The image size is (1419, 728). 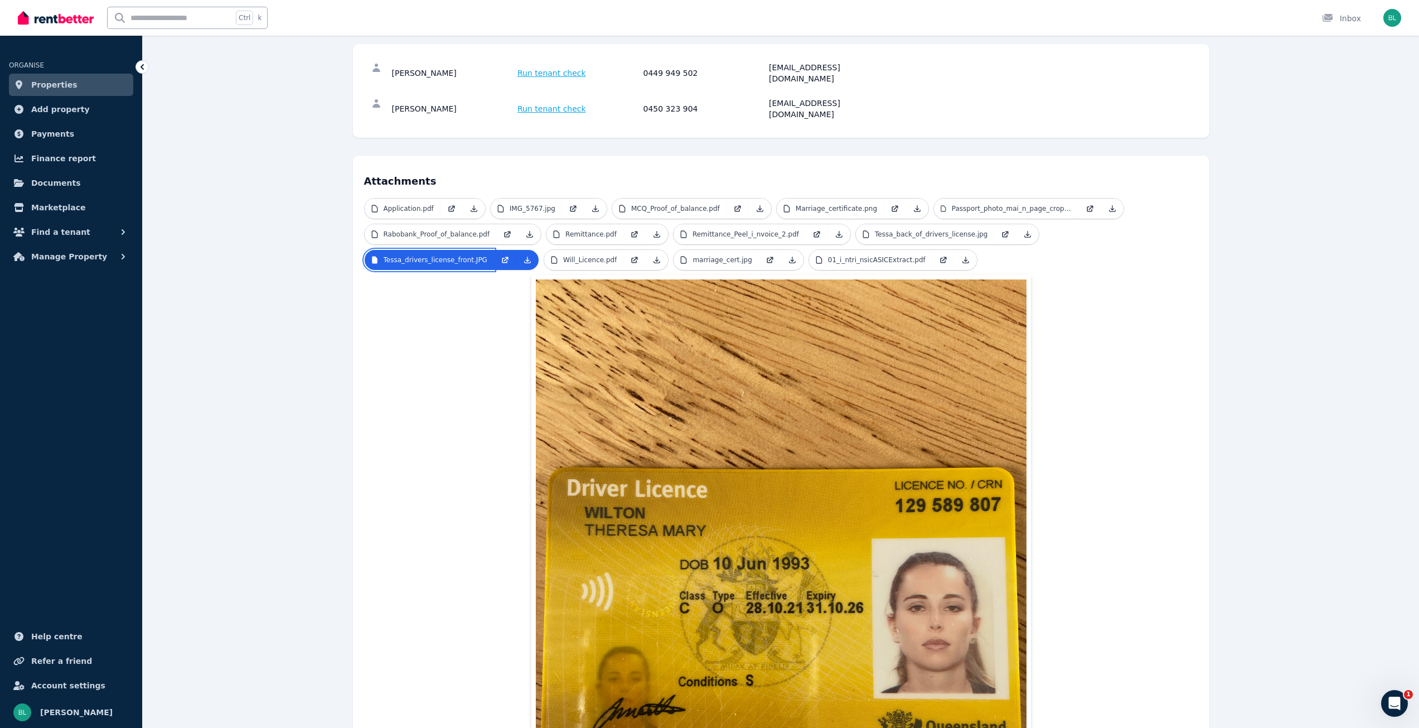 What do you see at coordinates (430, 234) in the screenshot?
I see `a: Rabobank_Proof_of_balance.pdf` at bounding box center [430, 234].